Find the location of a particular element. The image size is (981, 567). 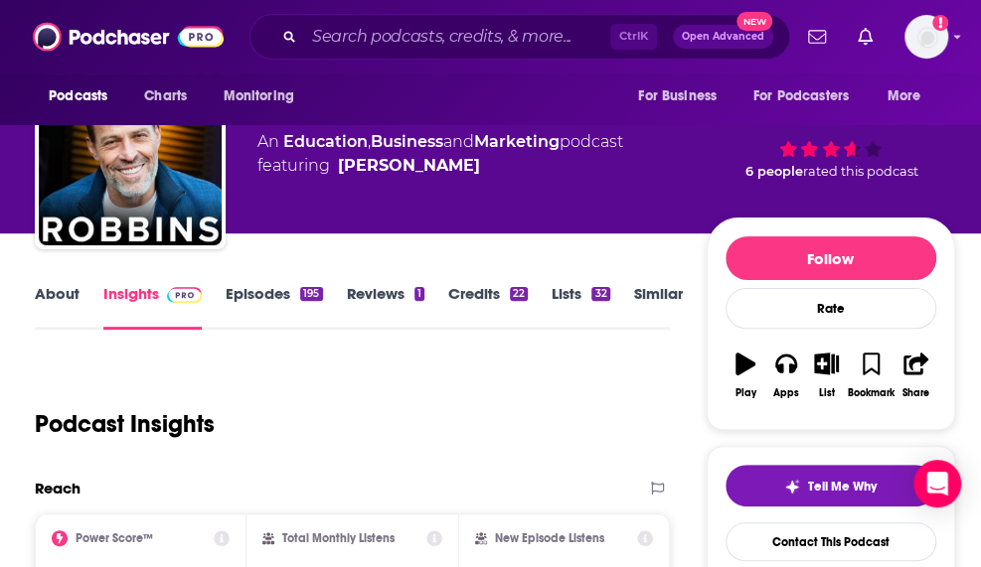

a: Contact This Podcast is located at coordinates (831, 542).